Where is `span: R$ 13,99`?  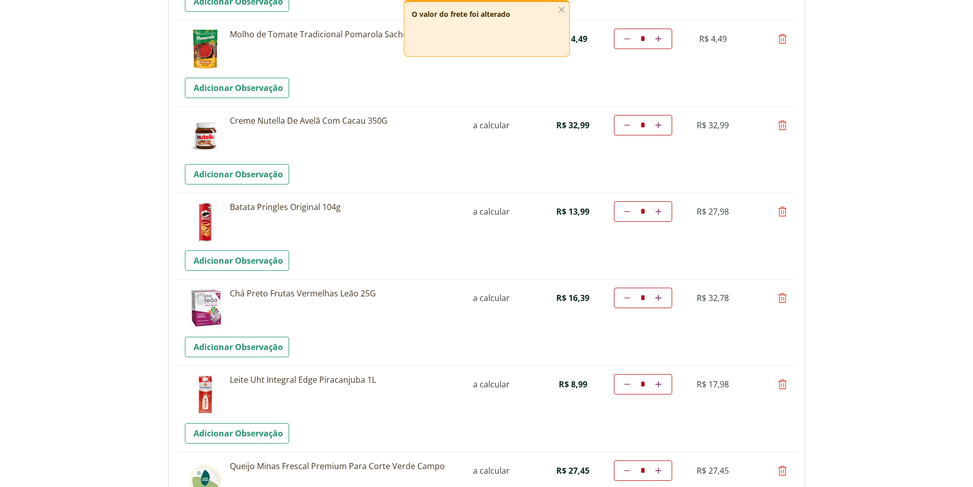
span: R$ 13,99 is located at coordinates (573, 211).